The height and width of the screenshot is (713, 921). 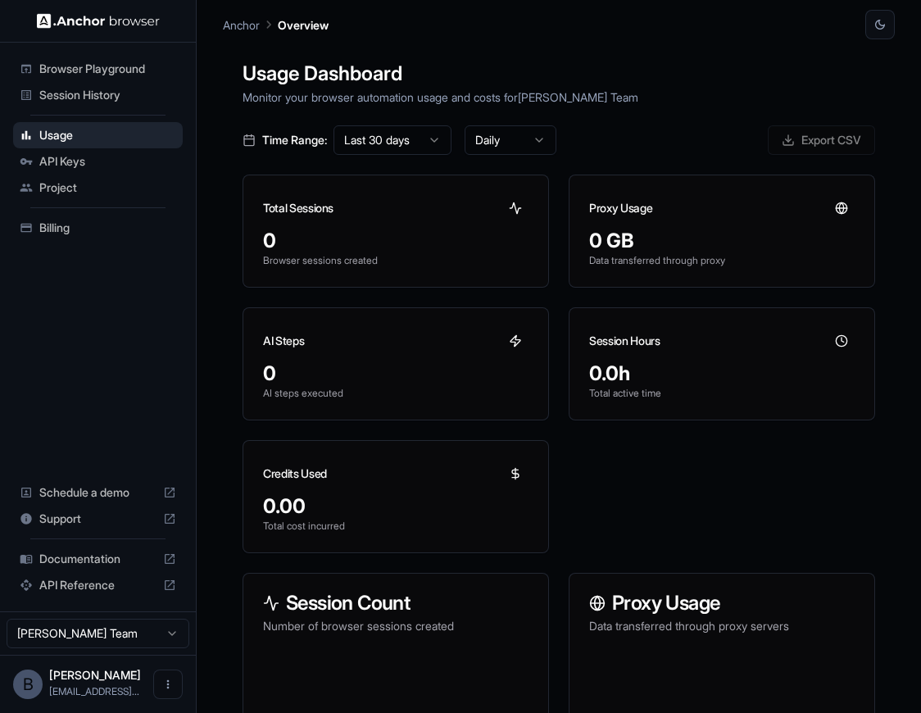 I want to click on p: Number of browser sessions created, so click(x=396, y=626).